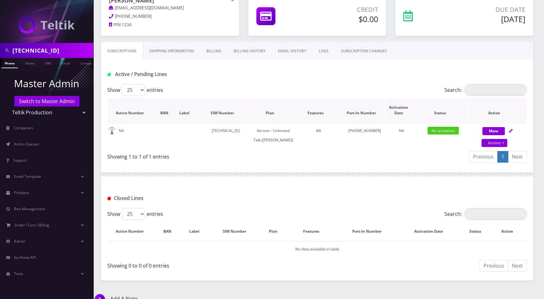 This screenshot has height=299, width=544. I want to click on th: Active Number: activate to sort column descending, so click(133, 231).